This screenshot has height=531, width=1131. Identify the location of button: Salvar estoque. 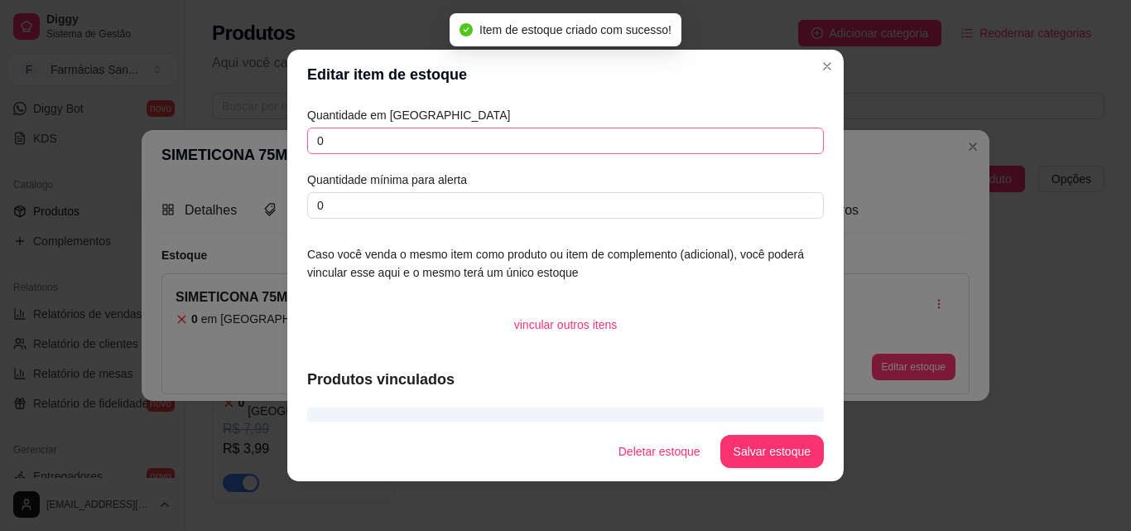
(772, 451).